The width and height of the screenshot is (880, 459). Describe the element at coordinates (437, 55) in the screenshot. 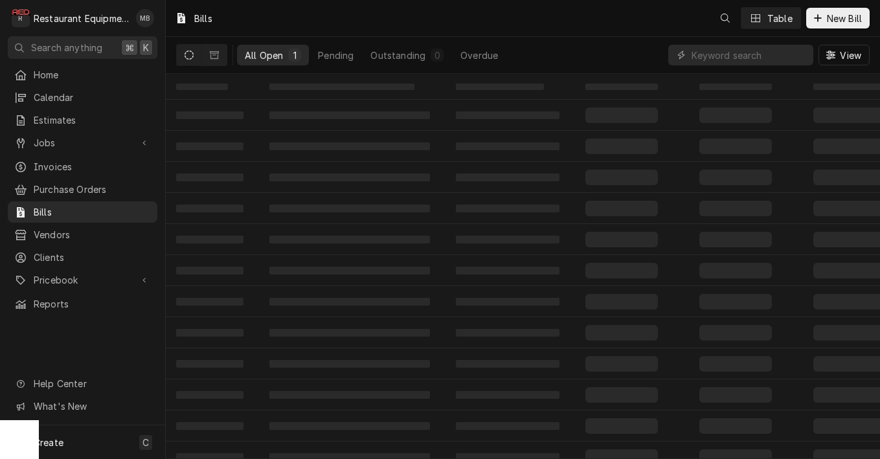

I see `div: 0` at that location.